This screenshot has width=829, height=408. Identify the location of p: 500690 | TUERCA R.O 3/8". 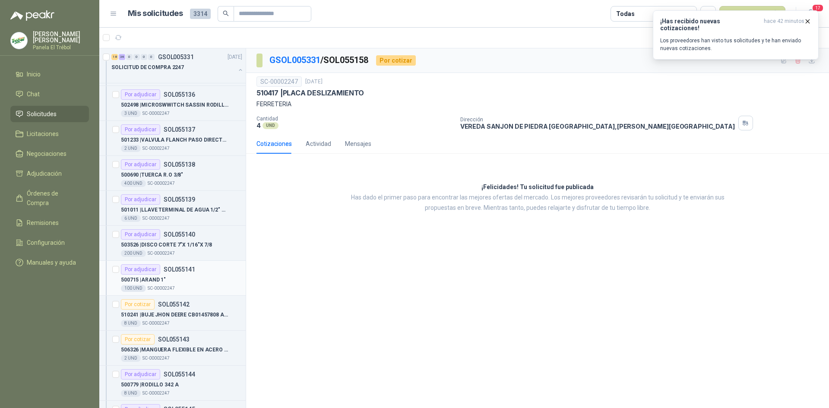
(152, 175).